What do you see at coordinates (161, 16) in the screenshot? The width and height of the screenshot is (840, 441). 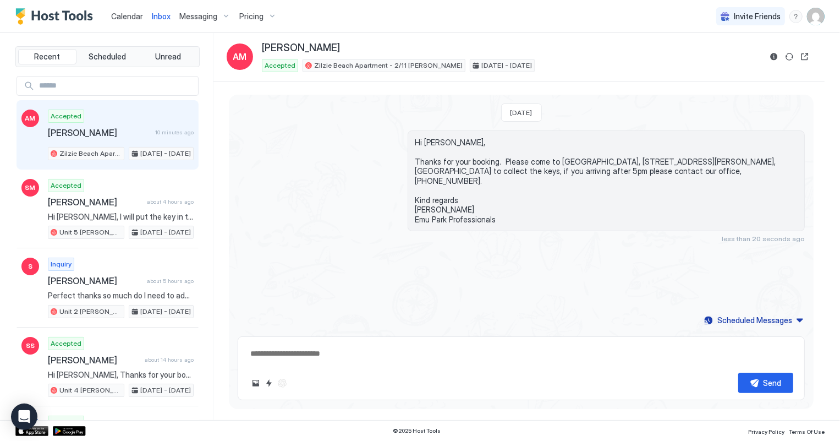 I see `span: Inbox` at bounding box center [161, 16].